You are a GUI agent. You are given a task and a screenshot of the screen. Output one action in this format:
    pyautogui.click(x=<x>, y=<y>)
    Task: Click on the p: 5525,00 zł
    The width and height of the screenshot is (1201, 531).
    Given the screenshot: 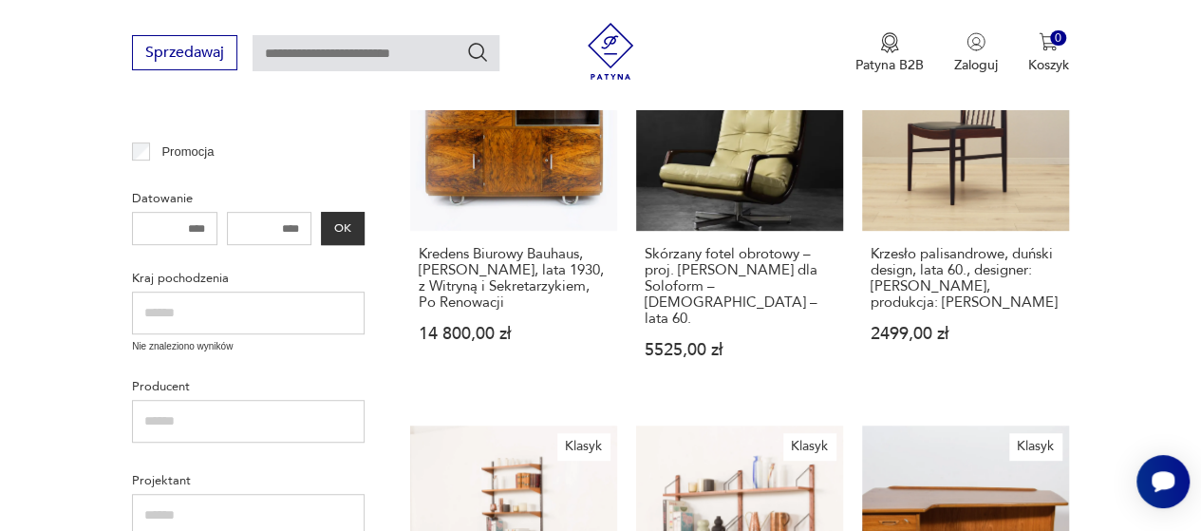 What is the action you would take?
    pyautogui.click(x=740, y=350)
    